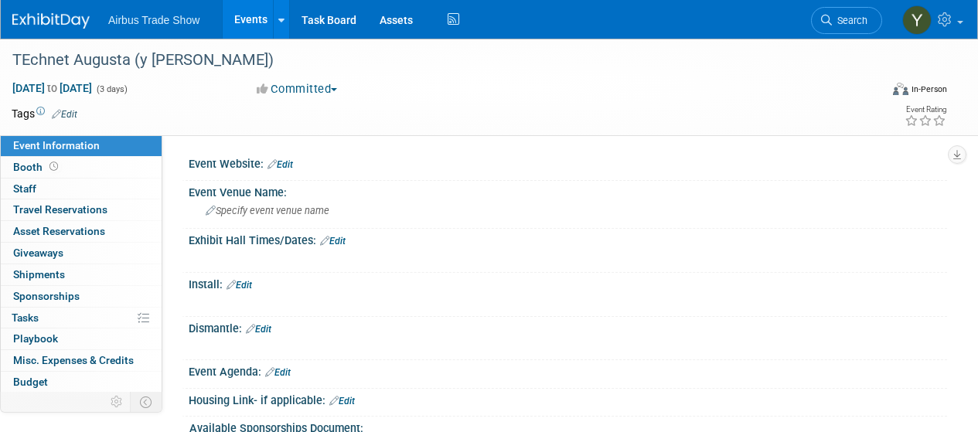 This screenshot has width=978, height=432. What do you see at coordinates (81, 382) in the screenshot?
I see `a: Budget` at bounding box center [81, 382].